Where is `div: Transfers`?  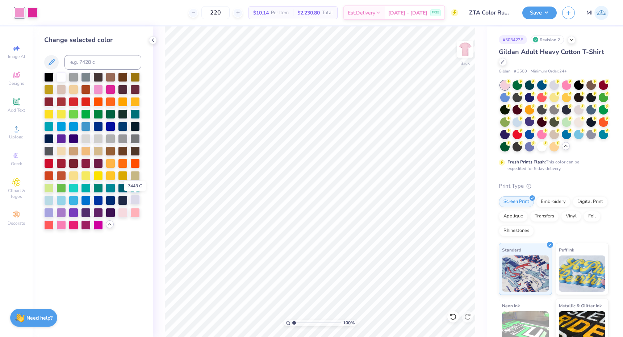
div: Transfers is located at coordinates (544, 216).